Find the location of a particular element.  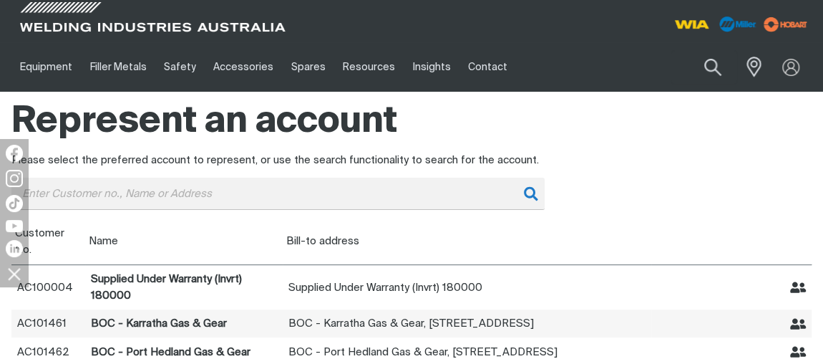

td: BOC - Karratha Gas & Gear is located at coordinates (184, 323).